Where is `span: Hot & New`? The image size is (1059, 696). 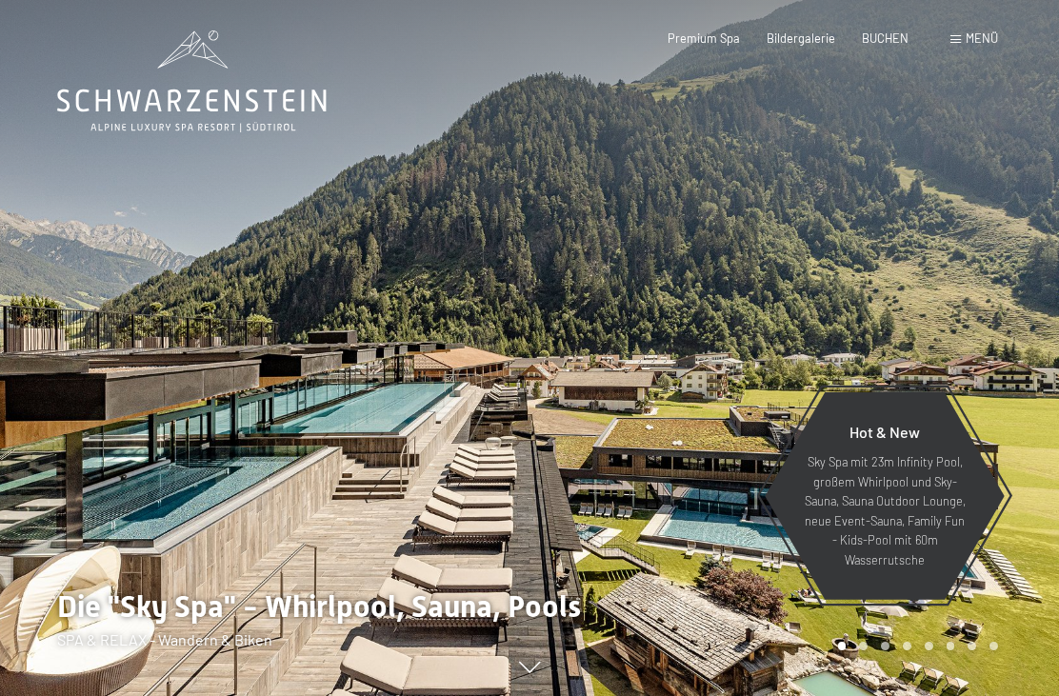 span: Hot & New is located at coordinates (885, 432).